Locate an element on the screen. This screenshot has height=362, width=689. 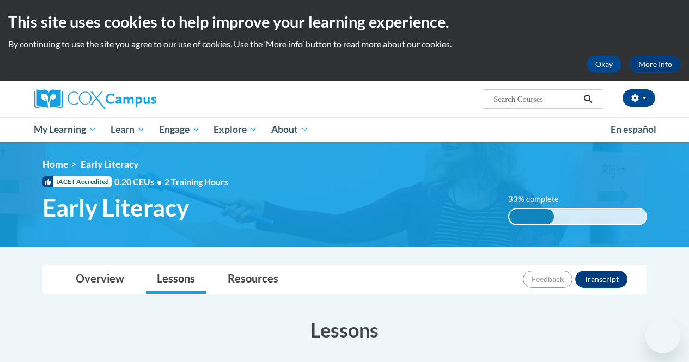
button: Account Settings is located at coordinates (639, 98).